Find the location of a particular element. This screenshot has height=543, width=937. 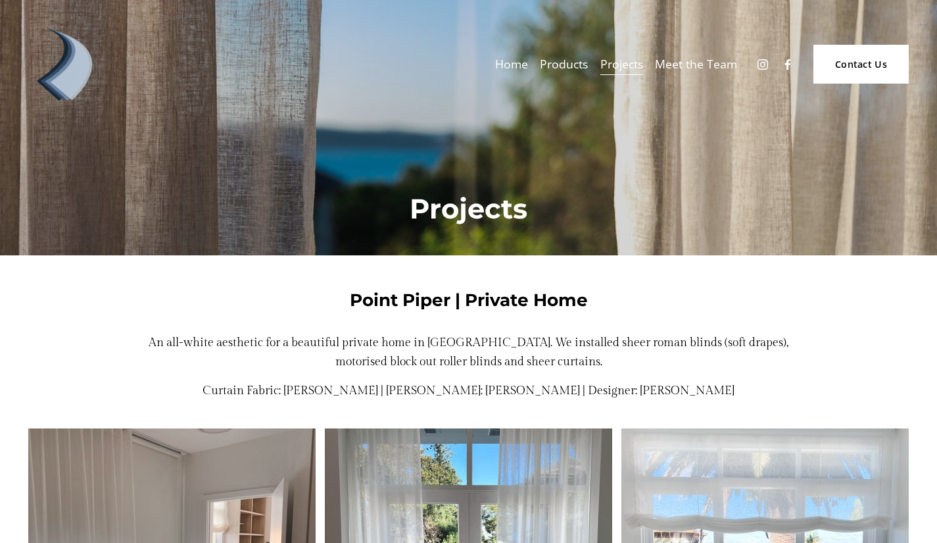

a: Instagram is located at coordinates (763, 64).